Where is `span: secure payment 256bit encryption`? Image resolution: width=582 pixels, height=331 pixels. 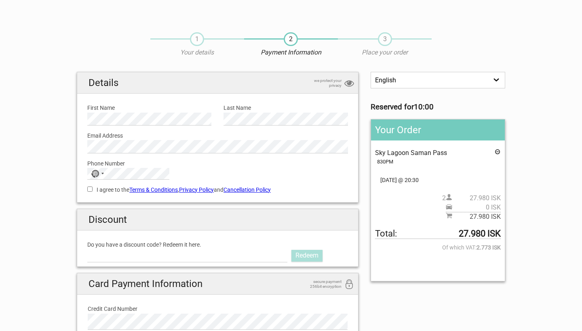 span: secure payment 256bit encryption is located at coordinates (321, 284).